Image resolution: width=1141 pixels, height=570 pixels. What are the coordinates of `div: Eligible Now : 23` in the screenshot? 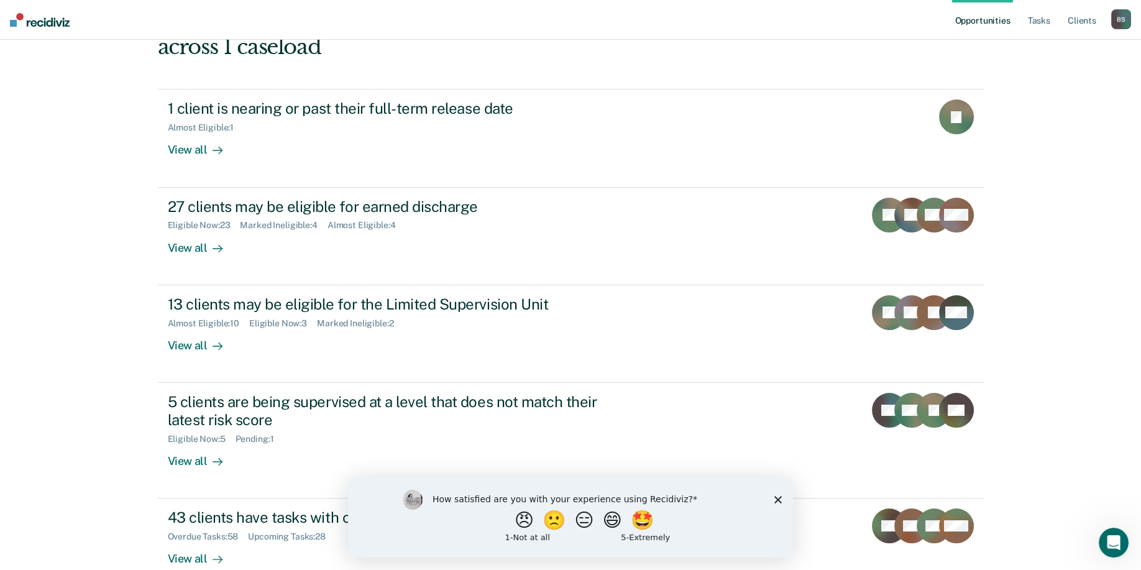 It's located at (204, 225).